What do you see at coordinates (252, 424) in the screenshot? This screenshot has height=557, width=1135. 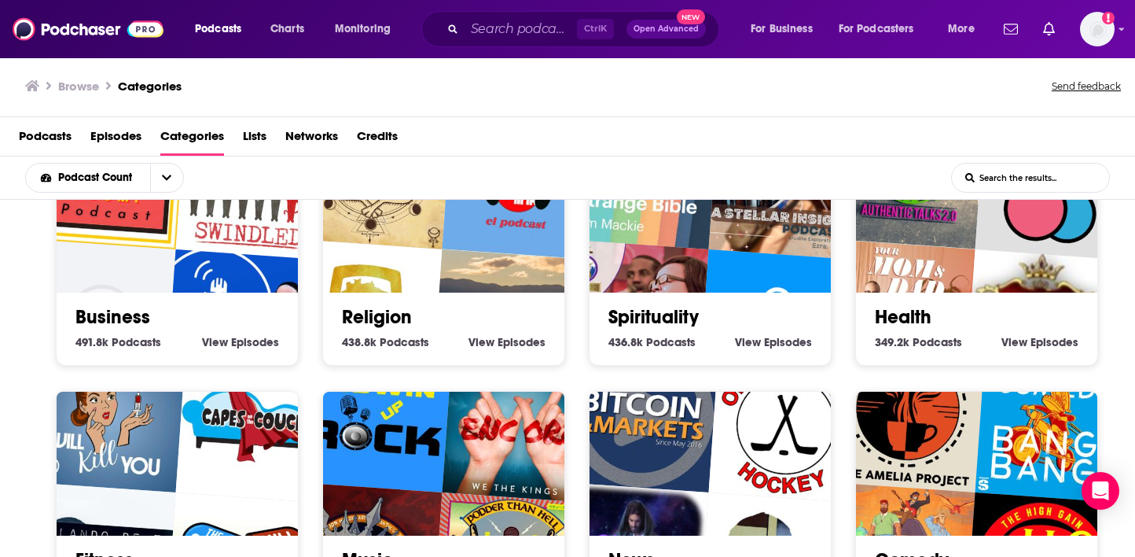 I see `div: Capes On the Couch - Where Comics Get Counseling` at bounding box center [252, 424].